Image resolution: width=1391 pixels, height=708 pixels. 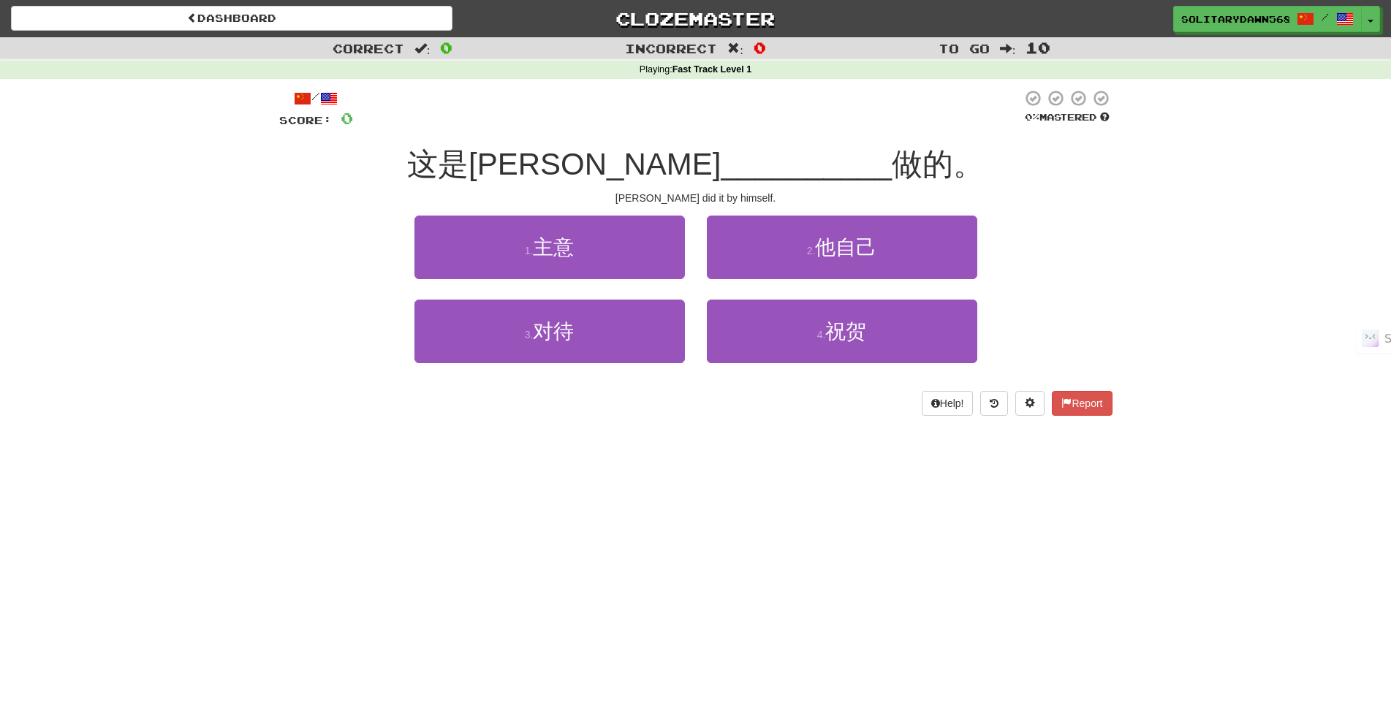 What do you see at coordinates (1082, 403) in the screenshot?
I see `button: Report` at bounding box center [1082, 403].